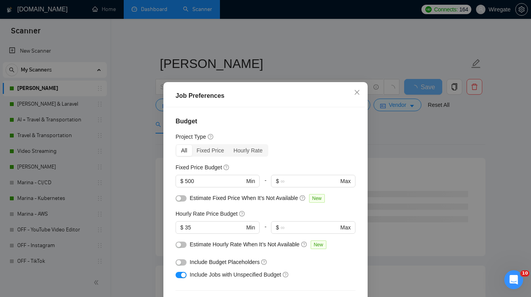 The width and height of the screenshot is (531, 297). Describe the element at coordinates (248, 151) in the screenshot. I see `div: Hourly Rate` at that location.